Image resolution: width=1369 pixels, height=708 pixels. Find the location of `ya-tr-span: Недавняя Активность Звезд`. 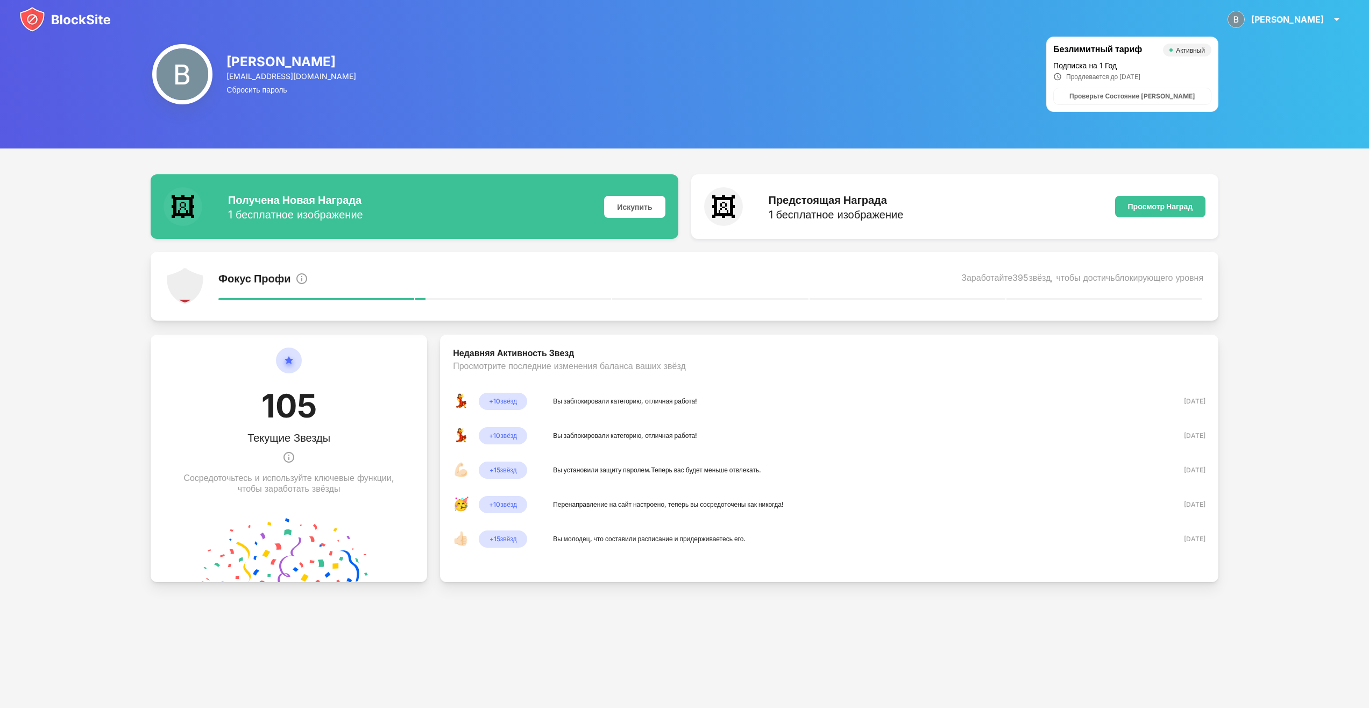

ya-tr-span: Недавняя Активность Звезд is located at coordinates (513, 353).